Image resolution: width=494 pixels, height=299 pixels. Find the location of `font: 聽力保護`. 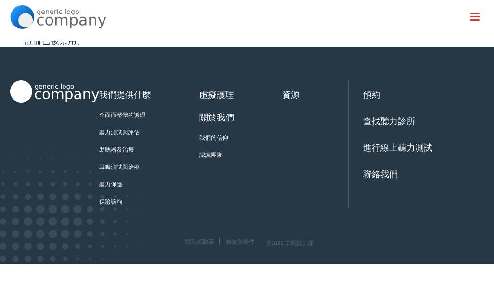

font: 聽力保護 is located at coordinates (111, 184).